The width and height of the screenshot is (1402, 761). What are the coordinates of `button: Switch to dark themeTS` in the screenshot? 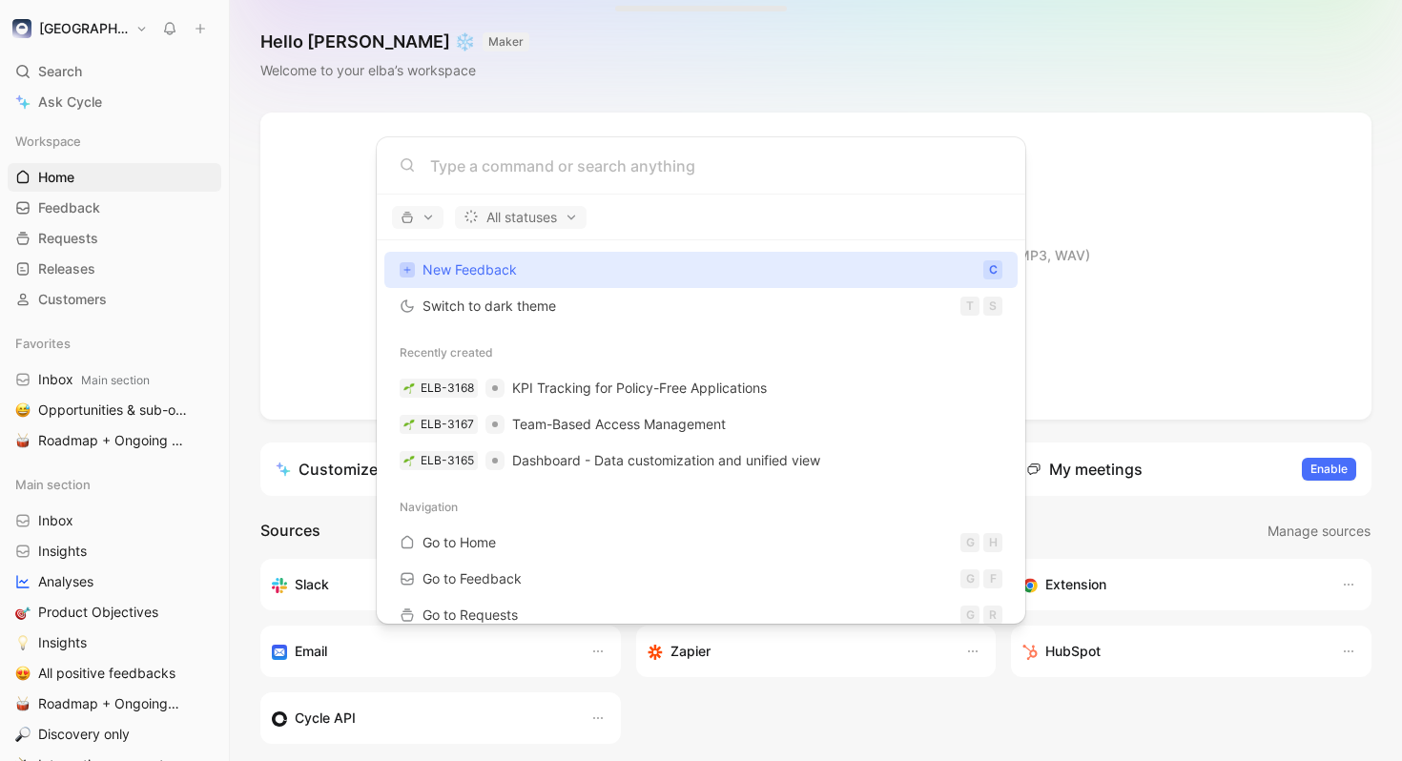 It's located at (701, 306).